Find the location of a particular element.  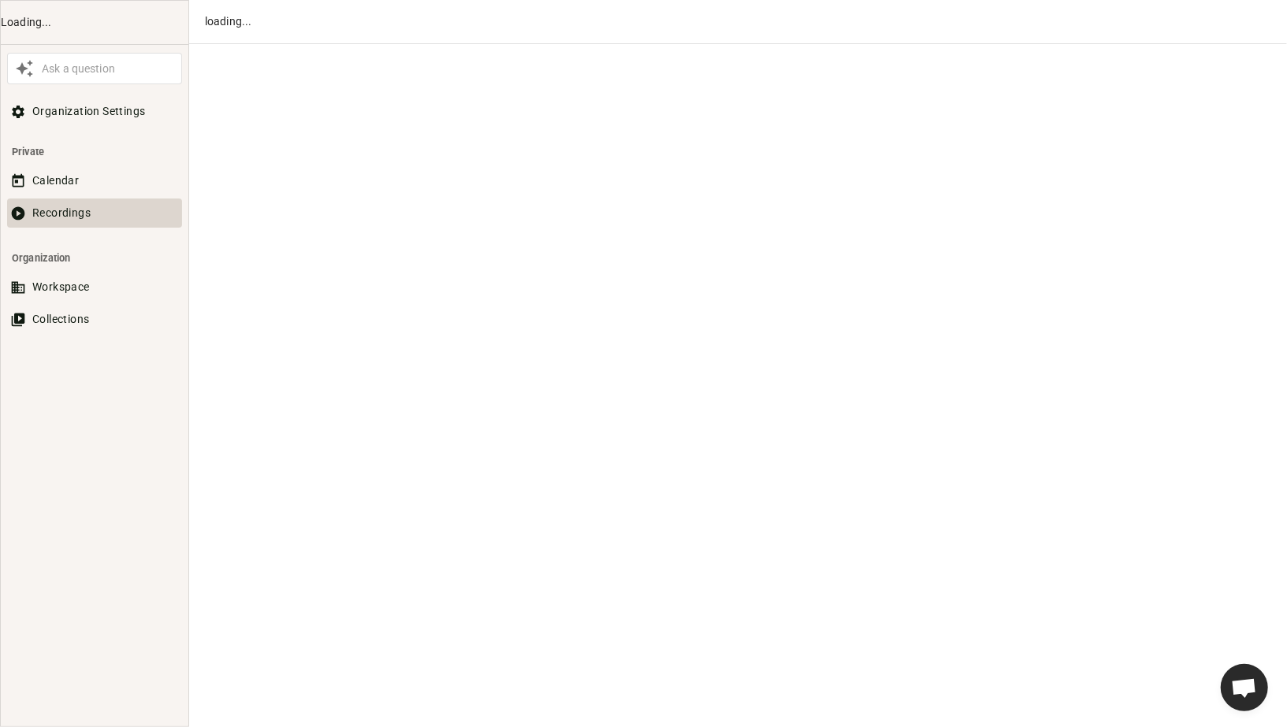

button: Calendar is located at coordinates (95, 180).